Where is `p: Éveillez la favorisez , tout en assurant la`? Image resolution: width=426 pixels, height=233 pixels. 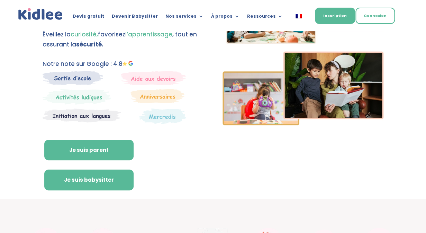 p: Éveillez la favorisez , tout en assurant la is located at coordinates (123, 39).